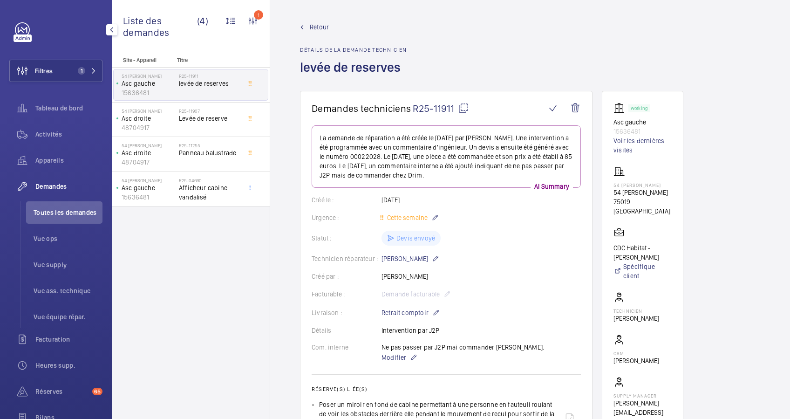  Describe the element at coordinates (446, 389) in the screenshot. I see `h2: Réserve(s) liée(s)` at that location.